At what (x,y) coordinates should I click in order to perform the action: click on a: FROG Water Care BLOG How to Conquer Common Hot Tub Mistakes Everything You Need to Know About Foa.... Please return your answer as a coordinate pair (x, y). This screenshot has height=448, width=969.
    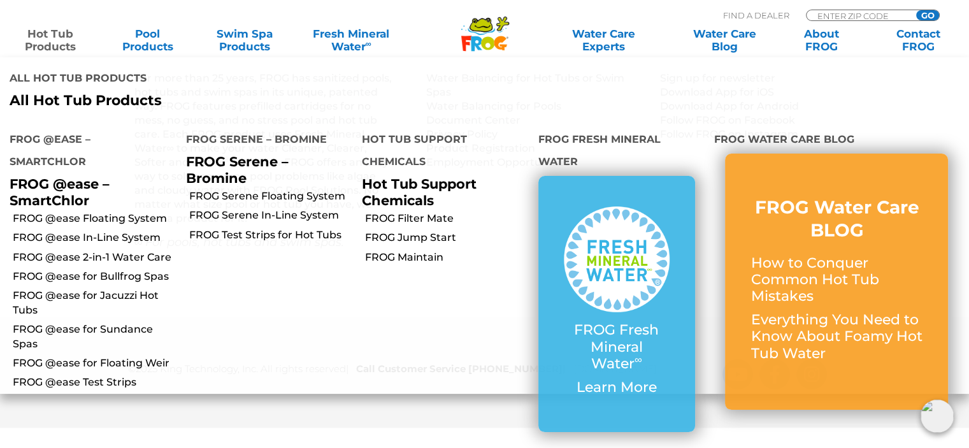
    Looking at the image, I should click on (837, 282).